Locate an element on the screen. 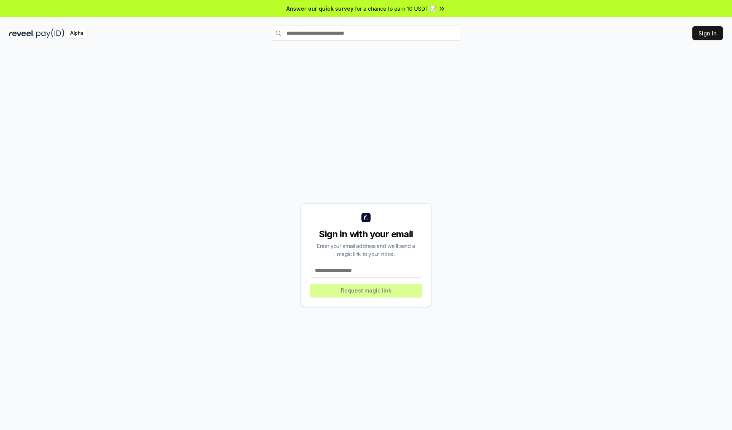  img: pay_id is located at coordinates (50, 33).